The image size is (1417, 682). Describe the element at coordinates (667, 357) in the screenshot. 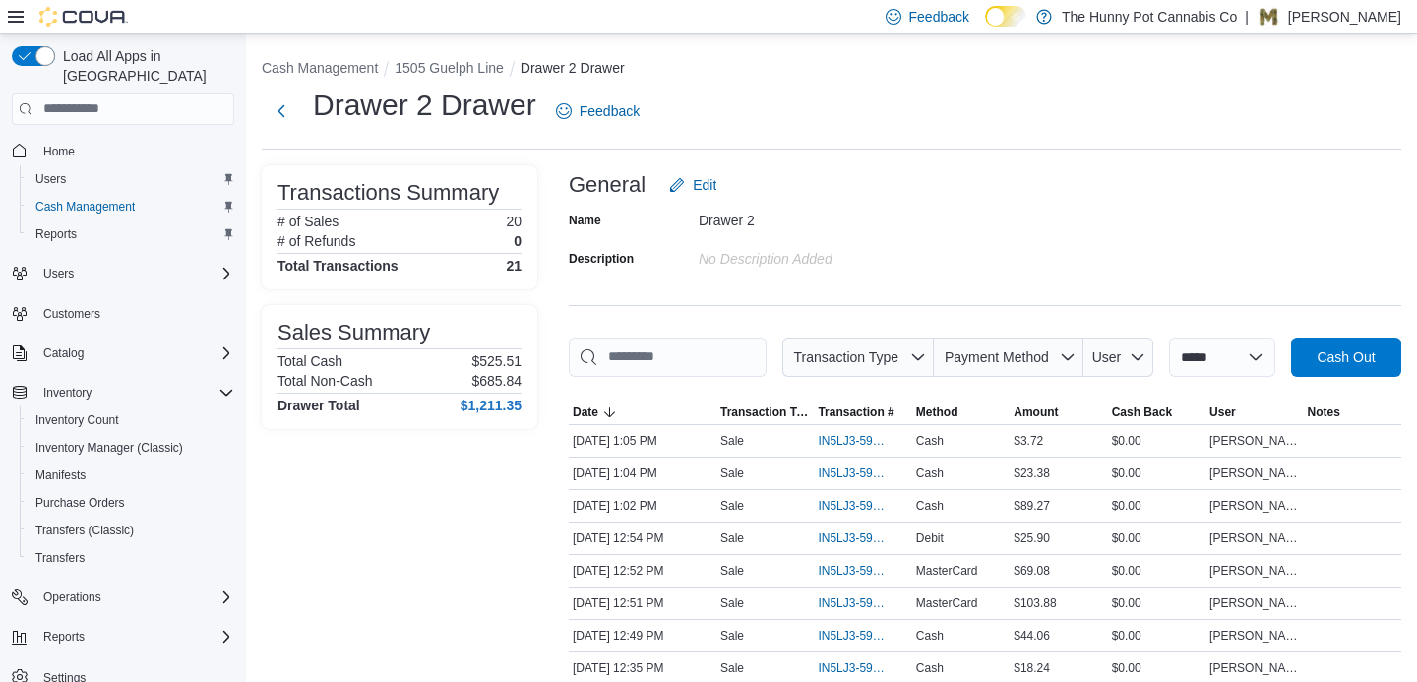

I see `input: This is a search bar. As you type, the results lower in the page will automatically filter.` at that location.